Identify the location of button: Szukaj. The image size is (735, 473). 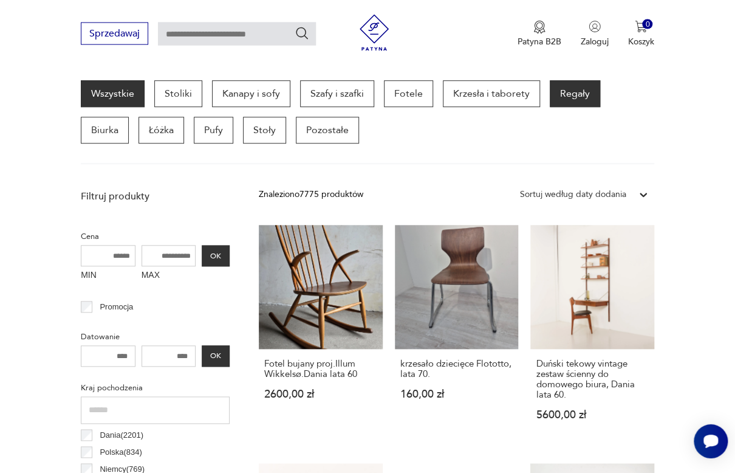
(302, 33).